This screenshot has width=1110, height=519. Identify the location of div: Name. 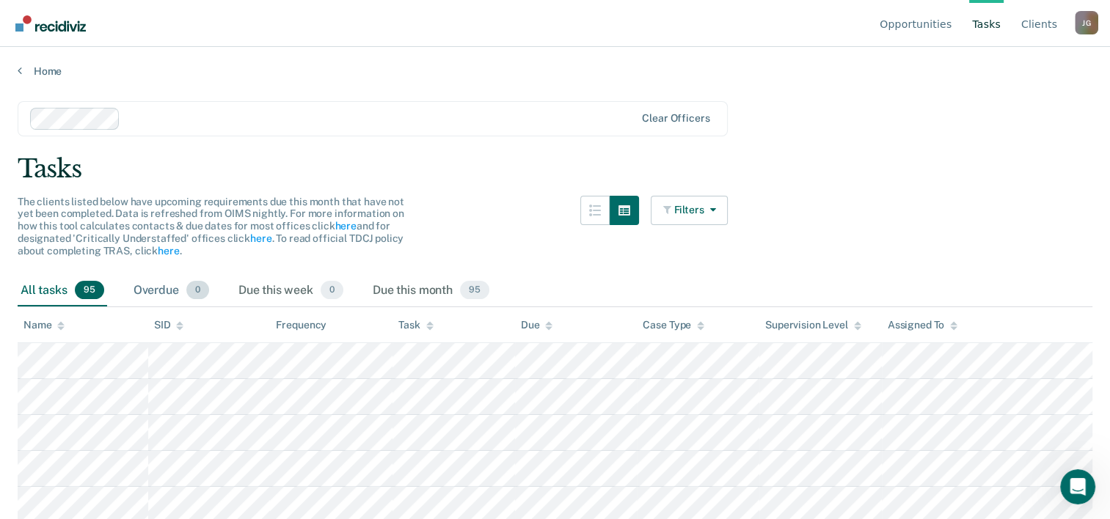
(44, 325).